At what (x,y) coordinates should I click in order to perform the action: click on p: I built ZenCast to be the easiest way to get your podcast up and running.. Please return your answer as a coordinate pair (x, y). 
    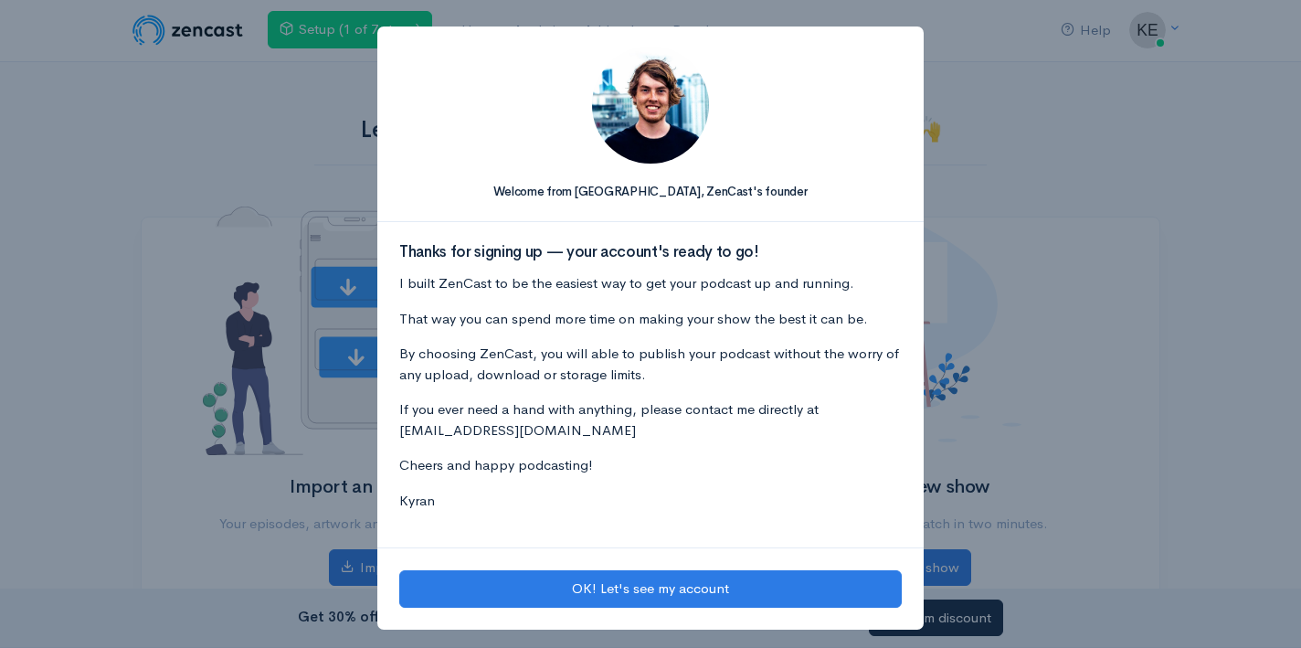
    Looking at the image, I should click on (650, 283).